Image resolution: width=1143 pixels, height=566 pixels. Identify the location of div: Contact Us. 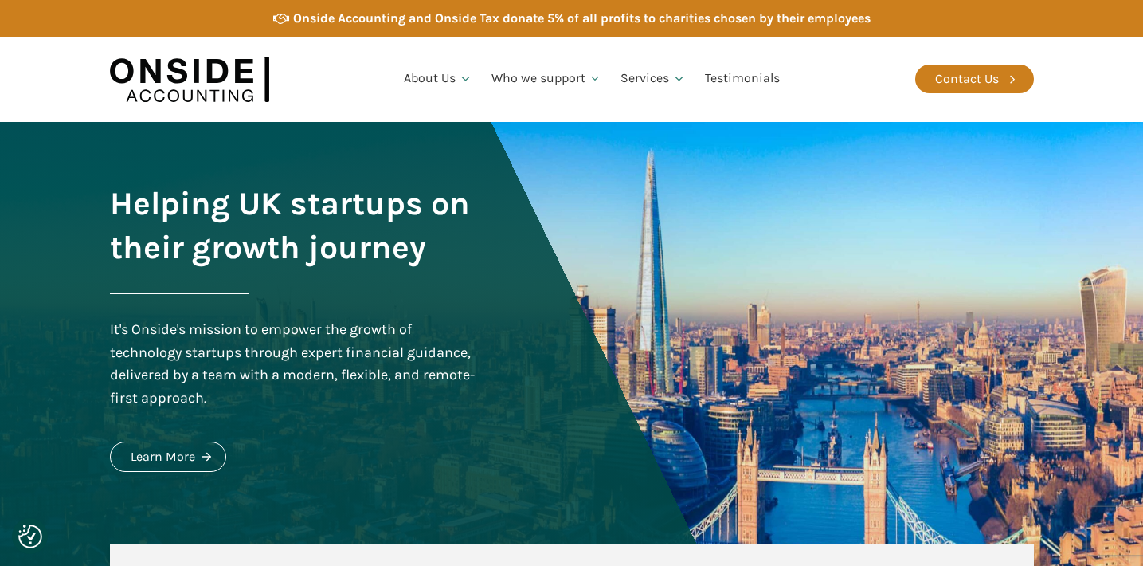
(967, 79).